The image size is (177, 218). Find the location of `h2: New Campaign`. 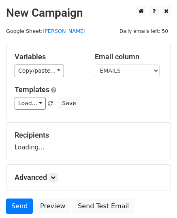

h2: New Campaign is located at coordinates (88, 13).